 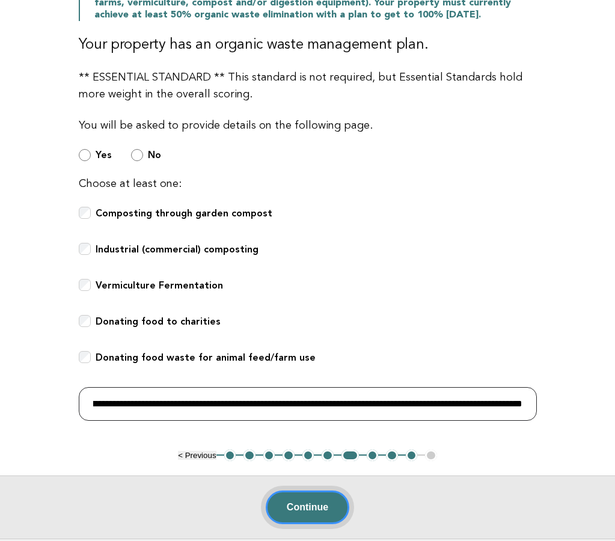 What do you see at coordinates (249, 456) in the screenshot?
I see `button: 2` at bounding box center [249, 456].